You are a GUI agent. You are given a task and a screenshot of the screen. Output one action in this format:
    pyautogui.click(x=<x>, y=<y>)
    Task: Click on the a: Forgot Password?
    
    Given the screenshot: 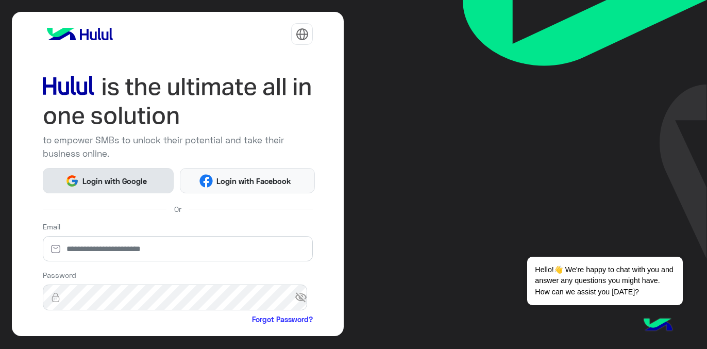 What is the action you would take?
    pyautogui.click(x=282, y=319)
    